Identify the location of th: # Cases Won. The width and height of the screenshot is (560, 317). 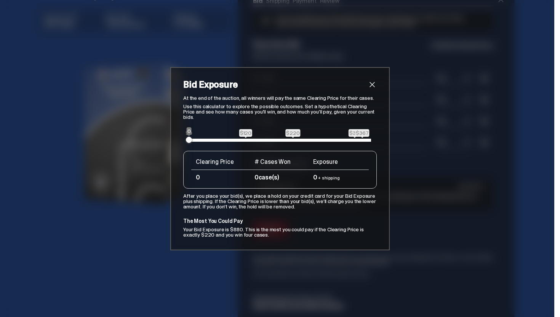
(279, 162).